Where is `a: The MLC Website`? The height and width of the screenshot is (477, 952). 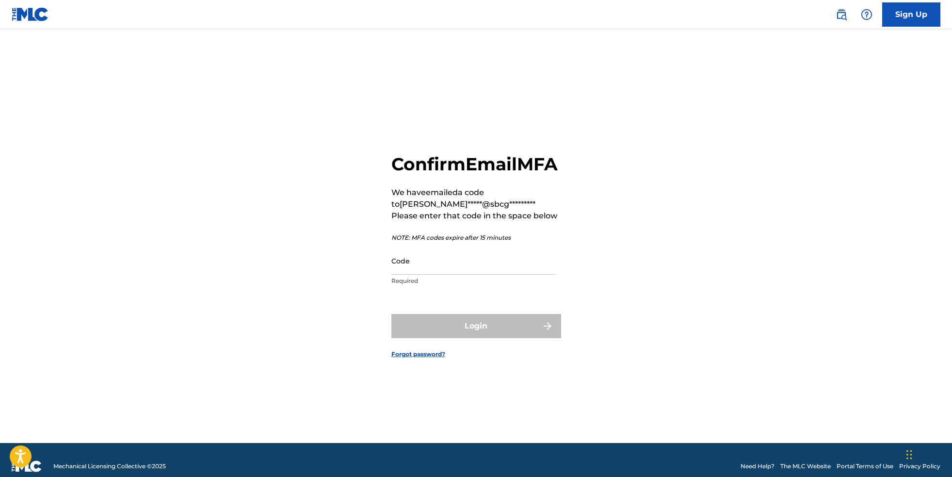
a: The MLC Website is located at coordinates (805, 466).